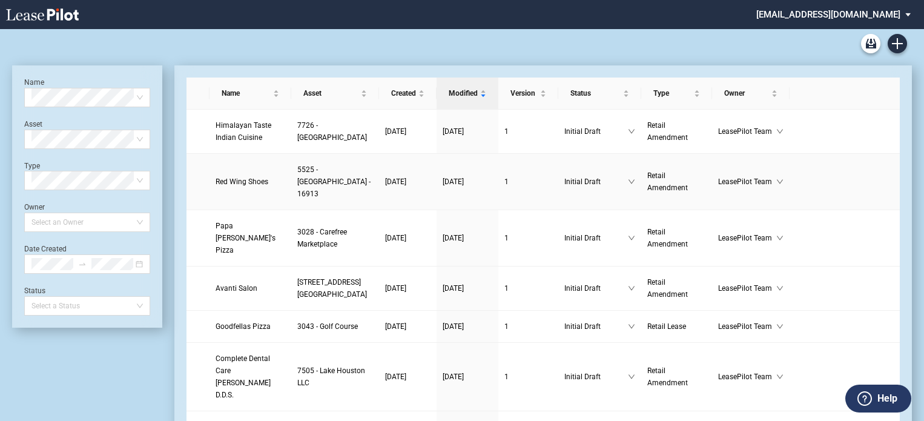 Image resolution: width=924 pixels, height=421 pixels. Describe the element at coordinates (897, 44) in the screenshot. I see `a: Create new document` at that location.